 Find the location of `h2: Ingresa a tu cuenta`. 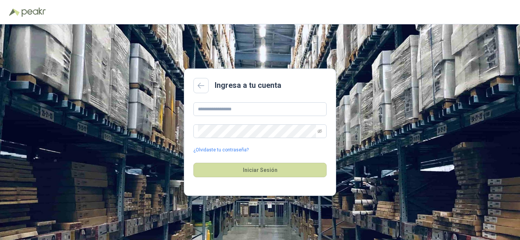

h2: Ingresa a tu cuenta is located at coordinates (248, 85).